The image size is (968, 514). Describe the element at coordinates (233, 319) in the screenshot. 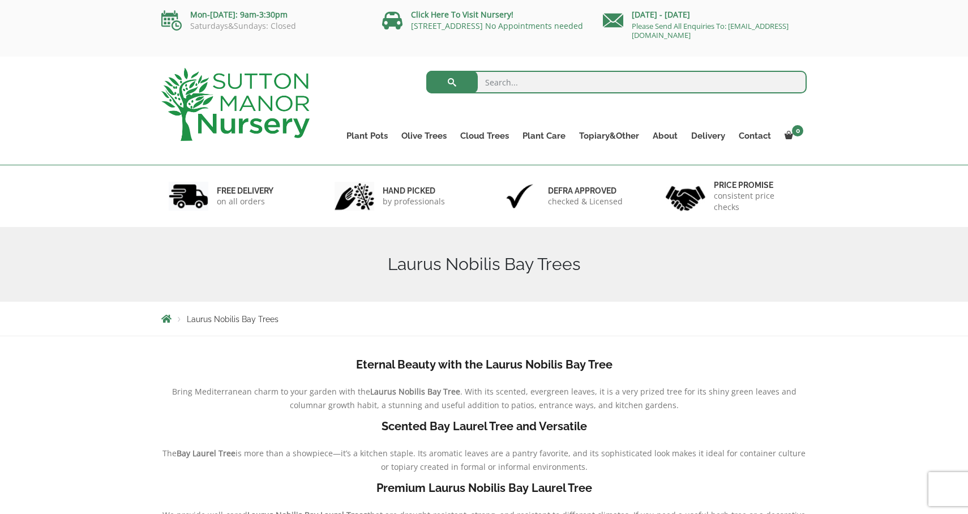

I see `span: Laurus Nobilis Bay Trees` at that location.